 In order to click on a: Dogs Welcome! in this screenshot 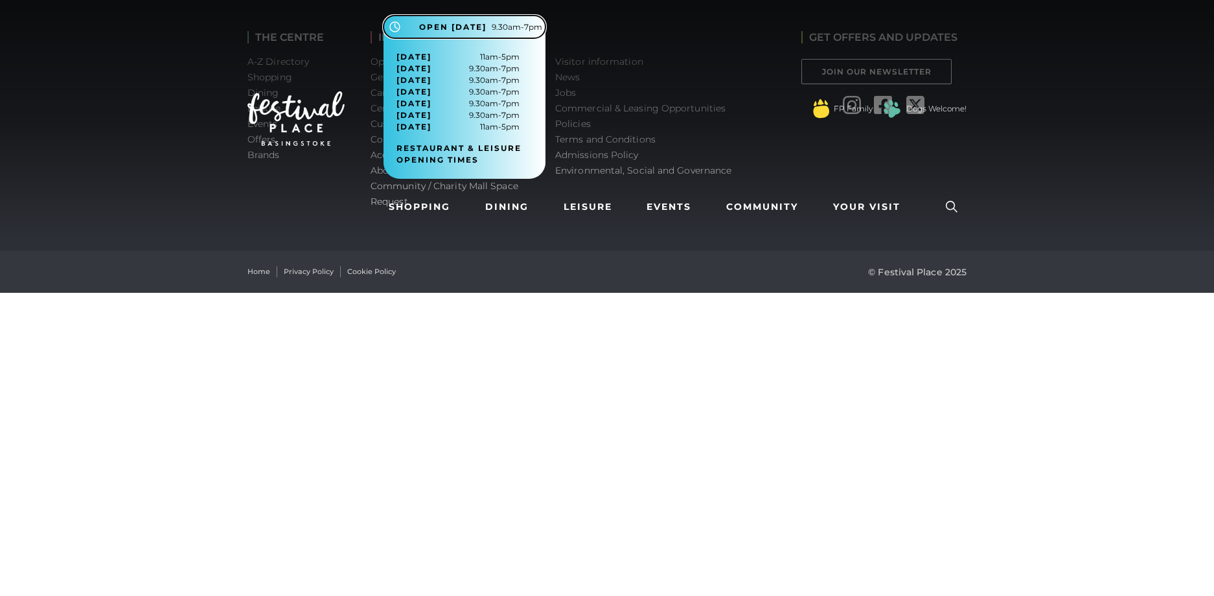, I will do `click(936, 109)`.